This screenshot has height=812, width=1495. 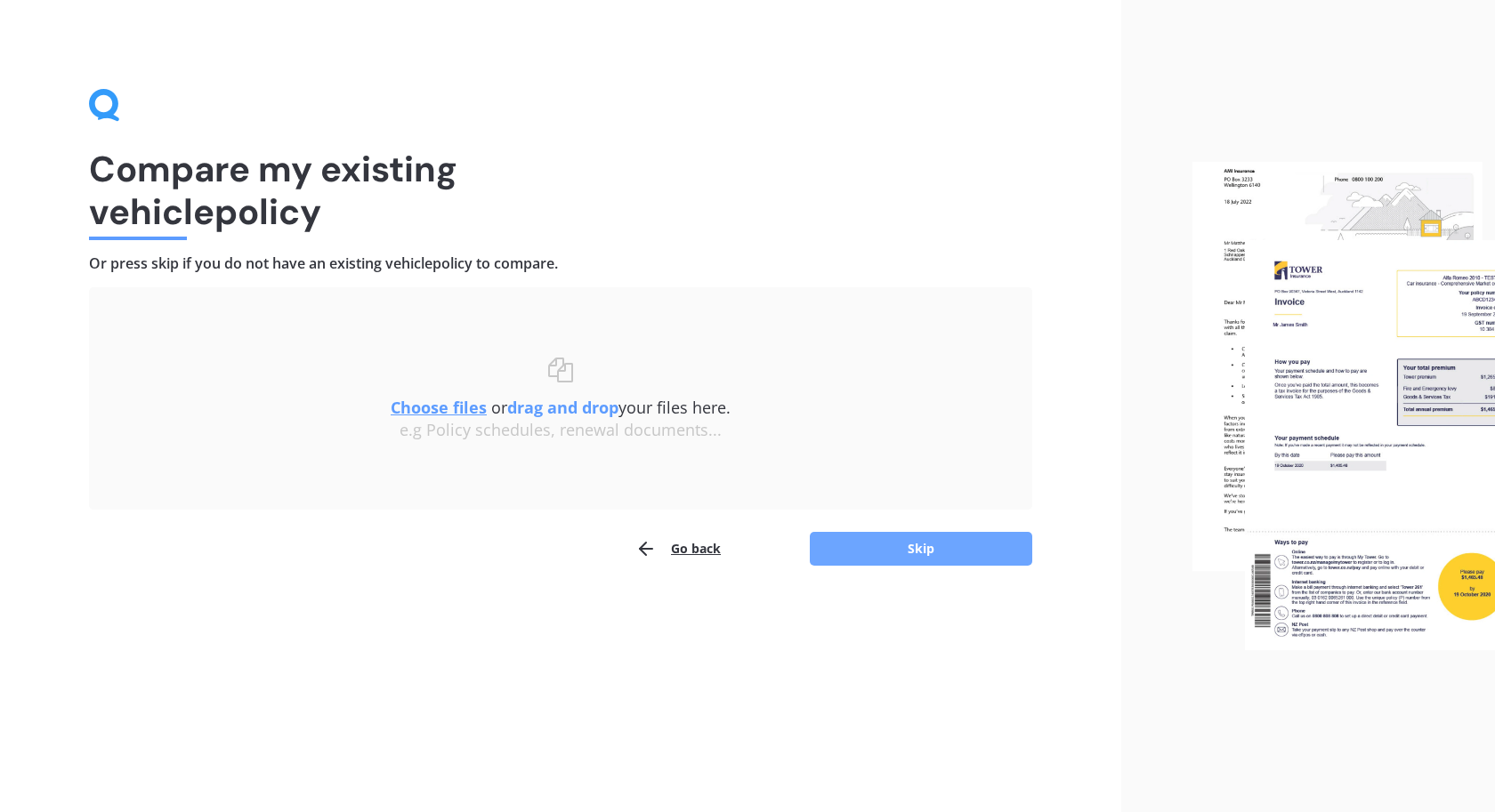 I want to click on h4: Or press skip if you do not have an existing vehicle policy to compare., so click(x=561, y=264).